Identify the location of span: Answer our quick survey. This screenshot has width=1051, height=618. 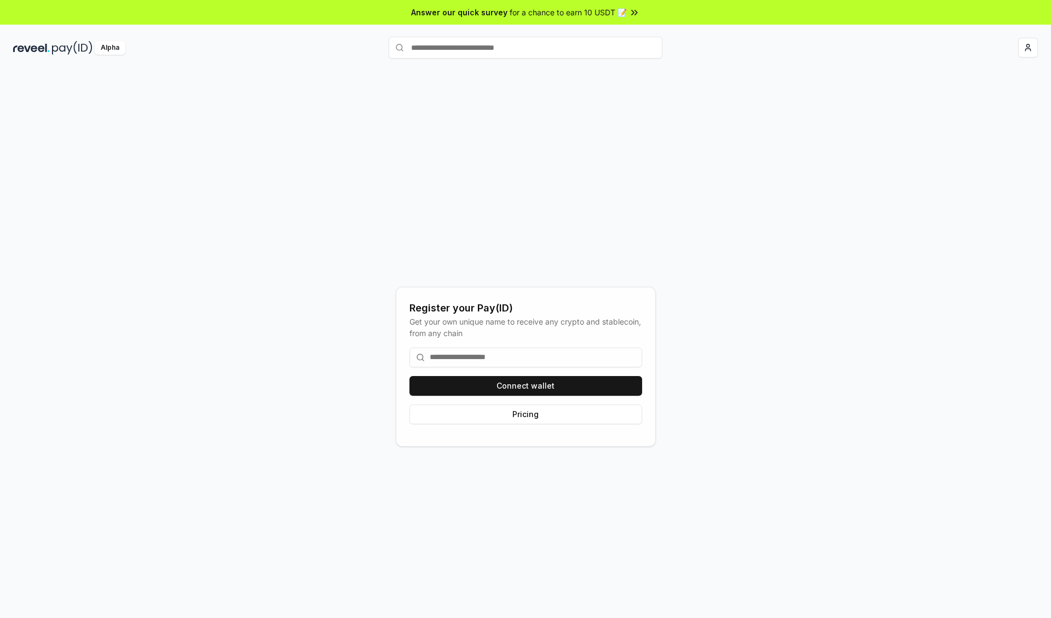
(459, 12).